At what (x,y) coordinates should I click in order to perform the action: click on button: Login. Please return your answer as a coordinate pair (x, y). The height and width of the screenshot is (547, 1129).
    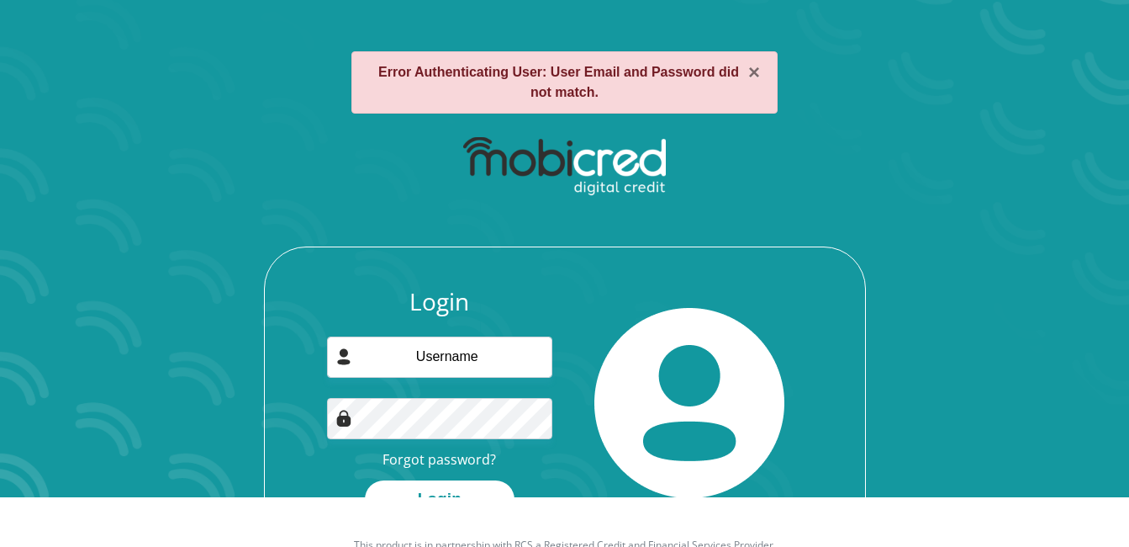
    Looking at the image, I should click on (440, 499).